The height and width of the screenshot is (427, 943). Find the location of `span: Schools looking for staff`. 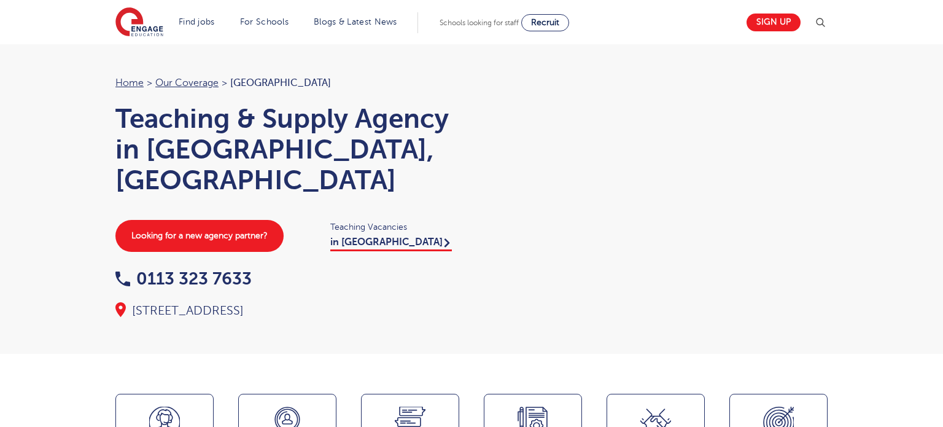

span: Schools looking for staff is located at coordinates (479, 23).